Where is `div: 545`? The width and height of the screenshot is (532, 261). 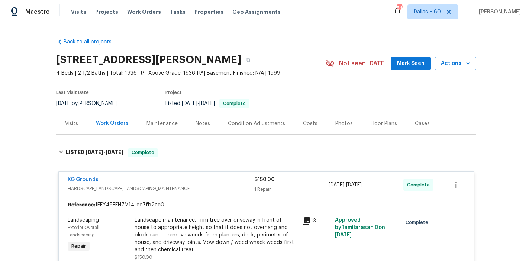 div: 545 is located at coordinates (399, 8).